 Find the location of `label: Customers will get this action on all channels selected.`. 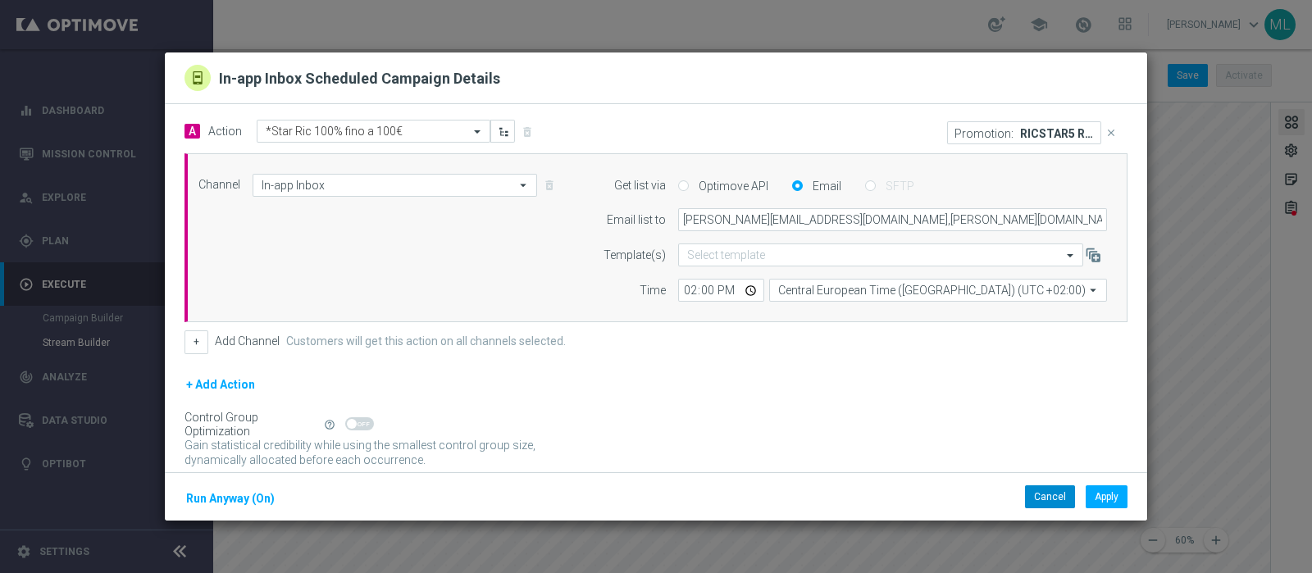

label: Customers will get this action on all channels selected. is located at coordinates (426, 341).